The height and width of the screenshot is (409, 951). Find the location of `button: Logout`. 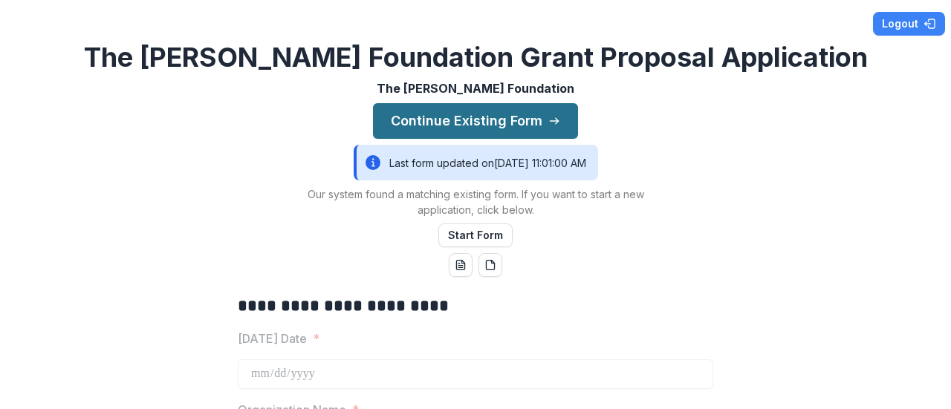

button: Logout is located at coordinates (909, 24).